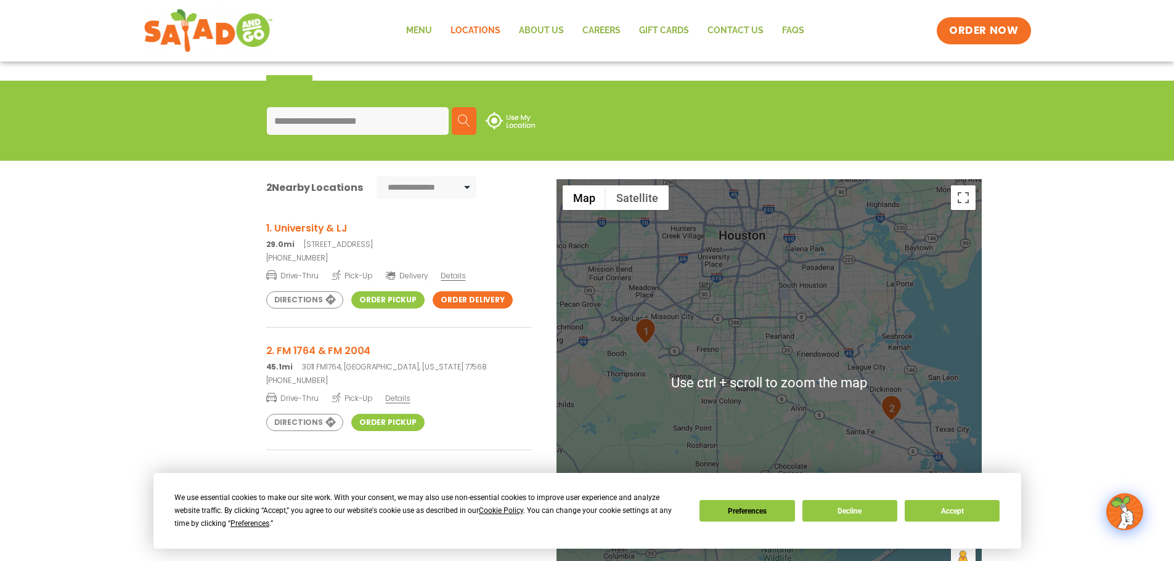  What do you see at coordinates (587, 511) in the screenshot?
I see `div: Cookie Consent Prompt` at bounding box center [587, 511].